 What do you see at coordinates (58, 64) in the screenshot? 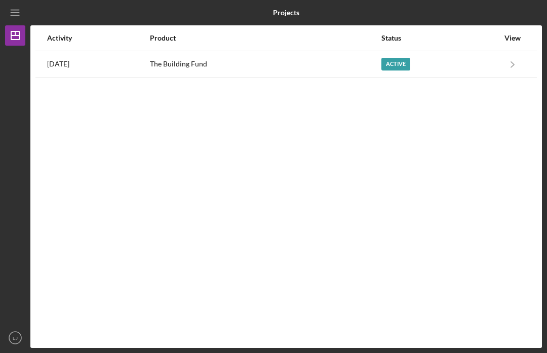
I see `time: 2025-08-20 05:16` at bounding box center [58, 64].